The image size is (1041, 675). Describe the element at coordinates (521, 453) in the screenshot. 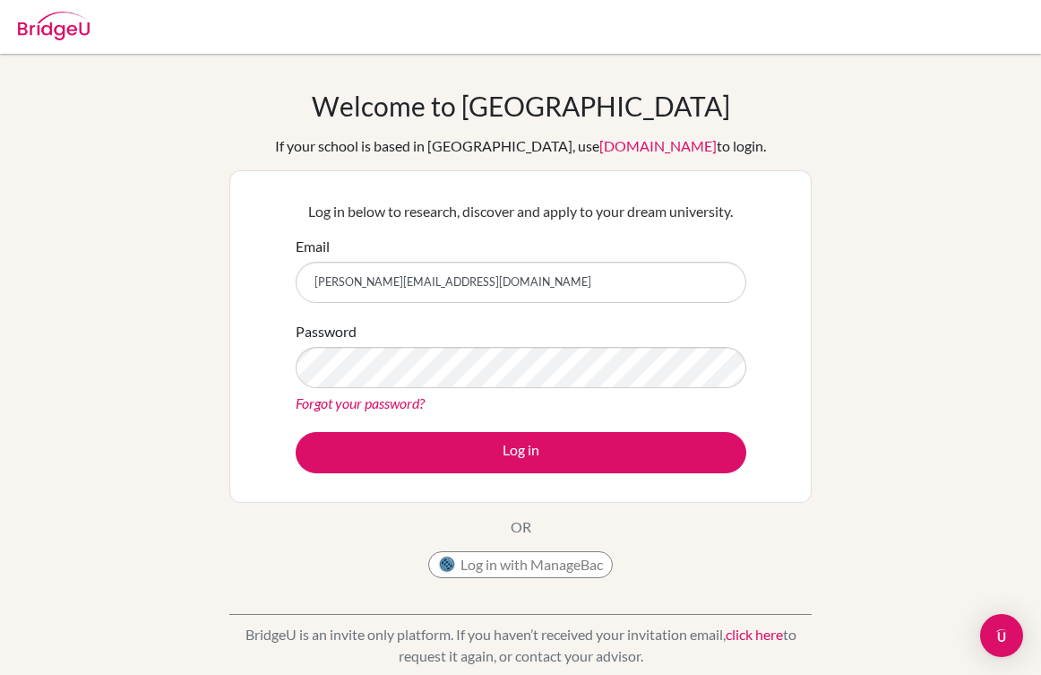

I see `button: Log in` at that location.